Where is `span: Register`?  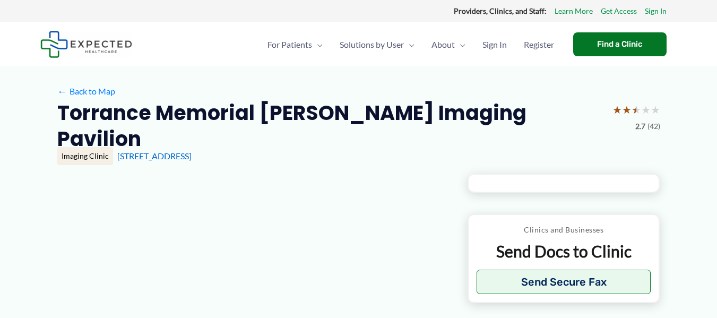
span: Register is located at coordinates (538, 45).